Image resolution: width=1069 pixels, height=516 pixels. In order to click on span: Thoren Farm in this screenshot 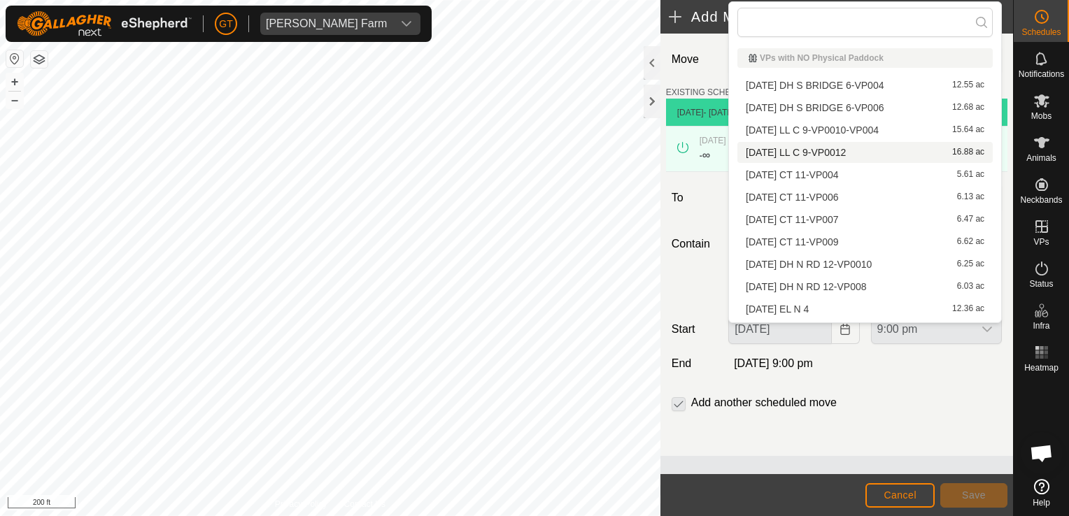, I will do `click(326, 24)`.